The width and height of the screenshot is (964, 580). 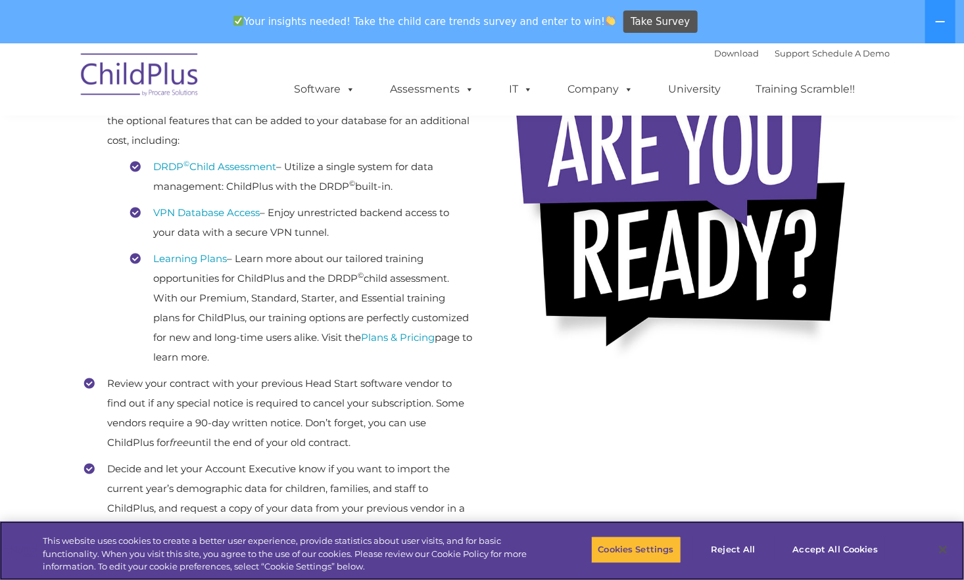 What do you see at coordinates (324, 89) in the screenshot?
I see `a: Software` at bounding box center [324, 89].